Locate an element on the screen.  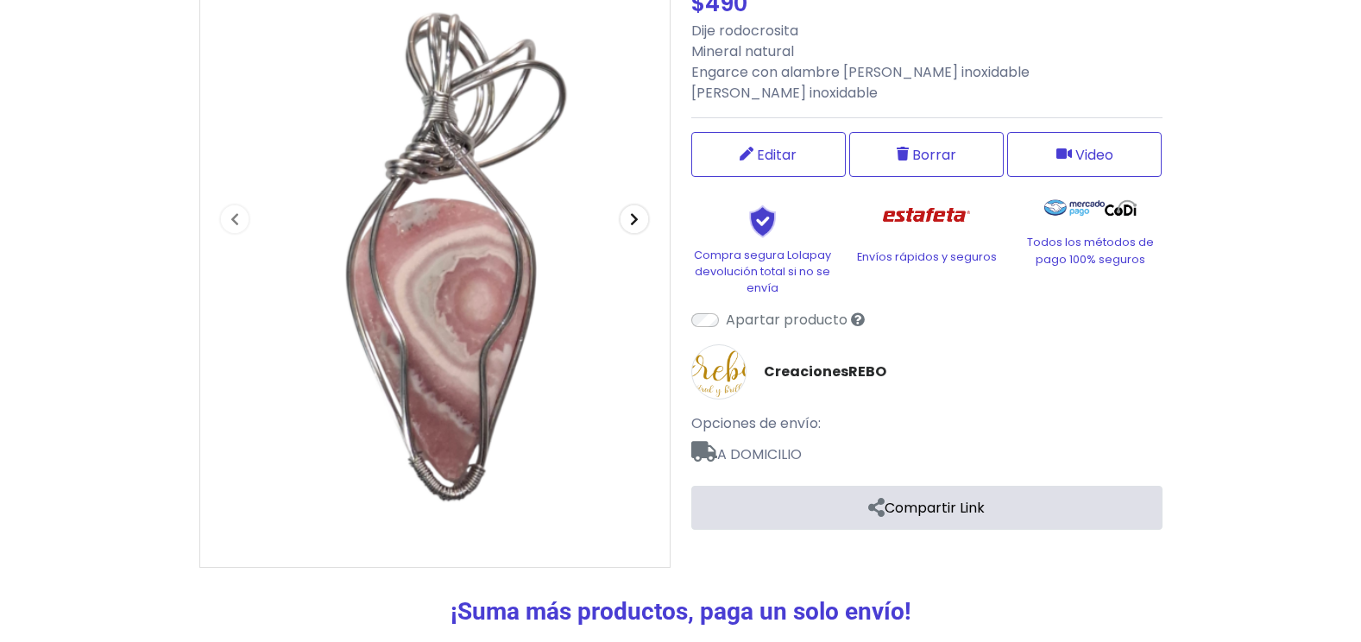
span: A DOMICILIO is located at coordinates (927, 450).